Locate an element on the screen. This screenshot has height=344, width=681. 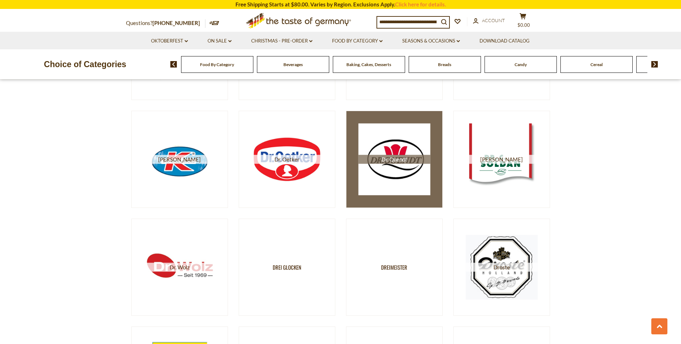
span: Droste is located at coordinates (501, 268).